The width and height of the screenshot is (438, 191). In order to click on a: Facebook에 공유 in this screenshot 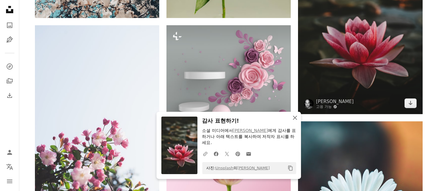, I will do `click(216, 153)`.